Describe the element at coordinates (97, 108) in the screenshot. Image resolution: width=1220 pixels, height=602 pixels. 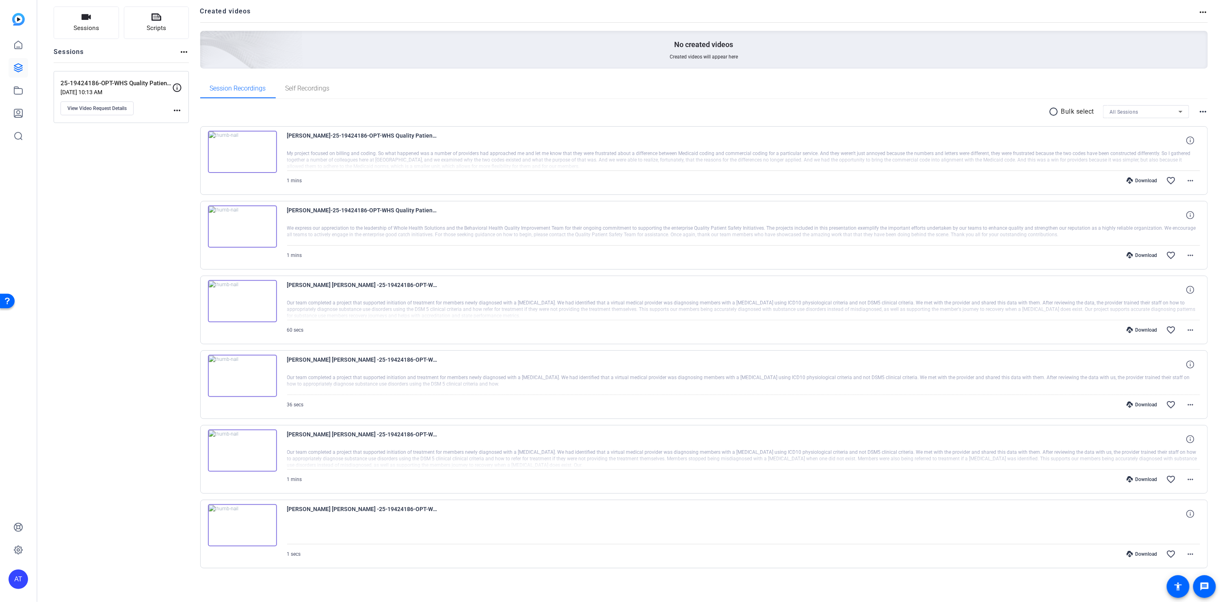
I see `button: View Video Request Details` at that location.